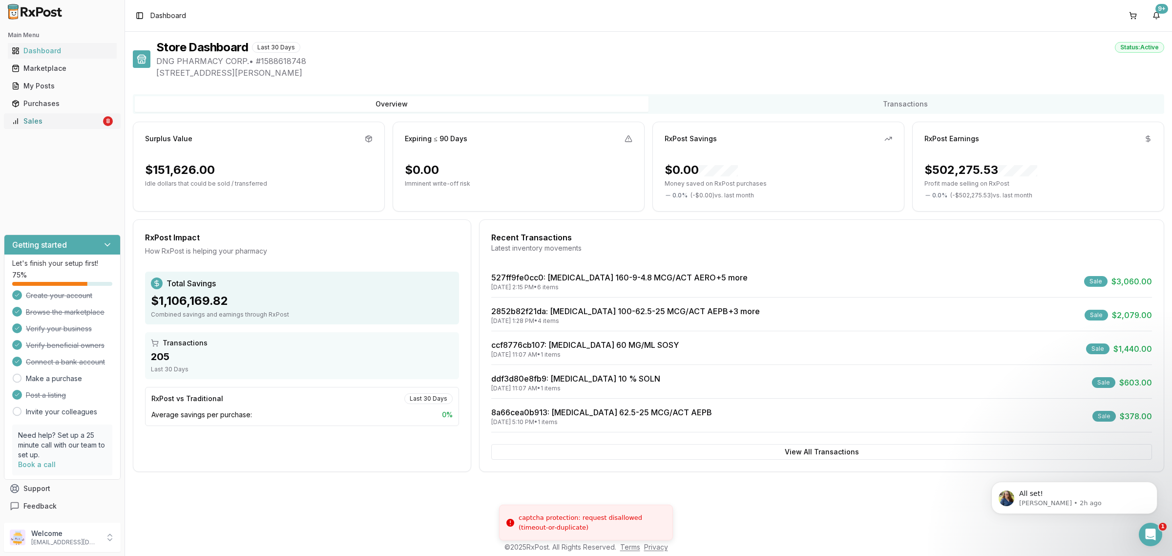  I want to click on a: Terms, so click(630, 546).